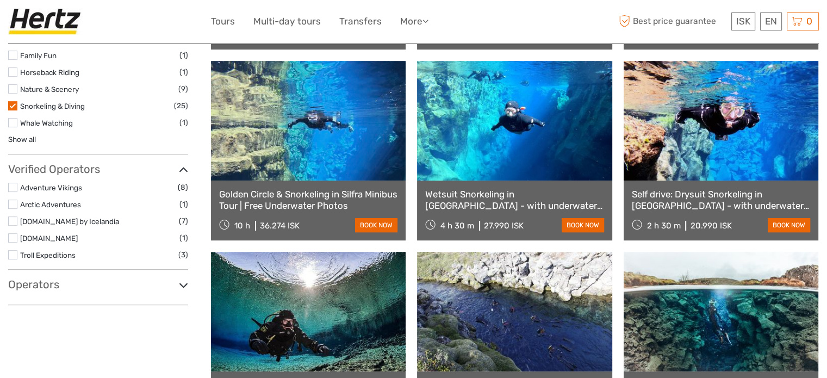 Image resolution: width=827 pixels, height=378 pixels. Describe the element at coordinates (46, 123) in the screenshot. I see `a: Whale Watching` at that location.